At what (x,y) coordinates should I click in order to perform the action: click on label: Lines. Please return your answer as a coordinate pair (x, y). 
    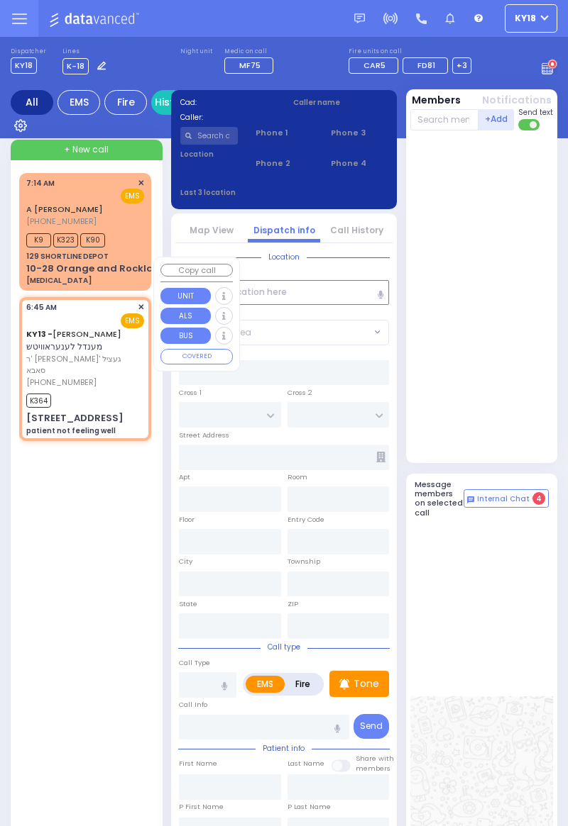
    Looking at the image, I should click on (86, 52).